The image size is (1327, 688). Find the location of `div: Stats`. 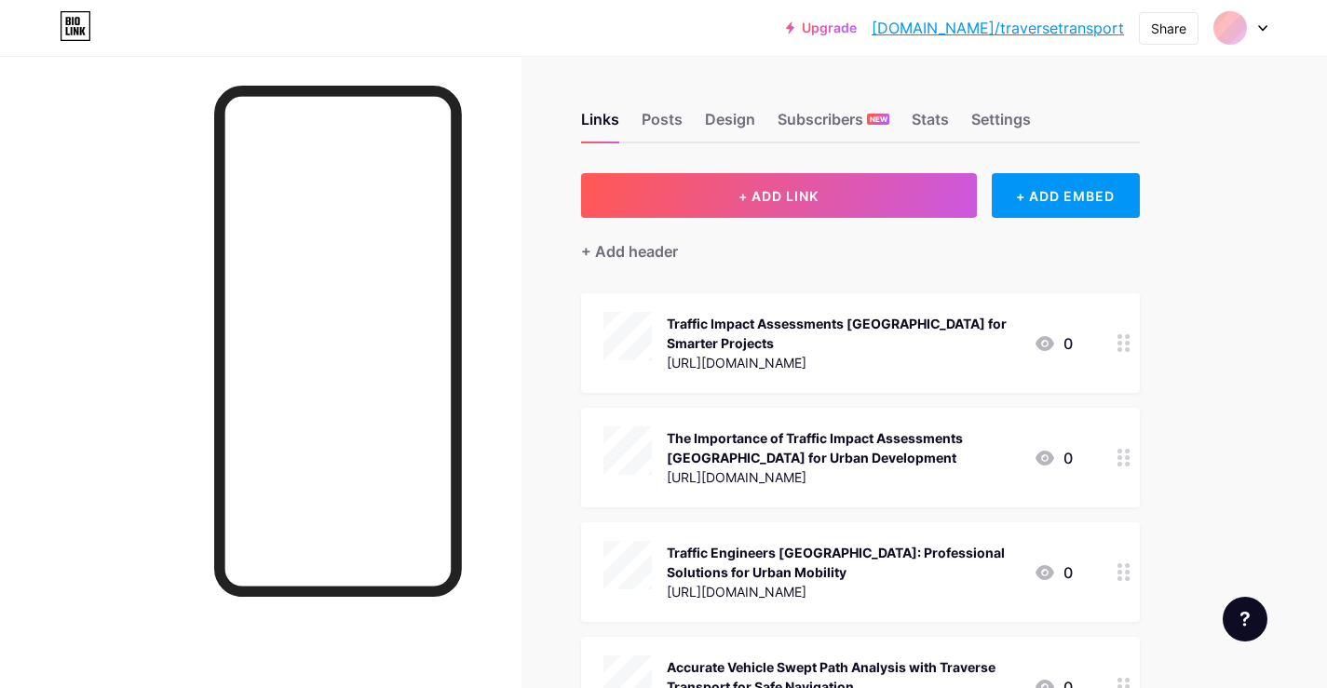

div: Stats is located at coordinates (931, 125).